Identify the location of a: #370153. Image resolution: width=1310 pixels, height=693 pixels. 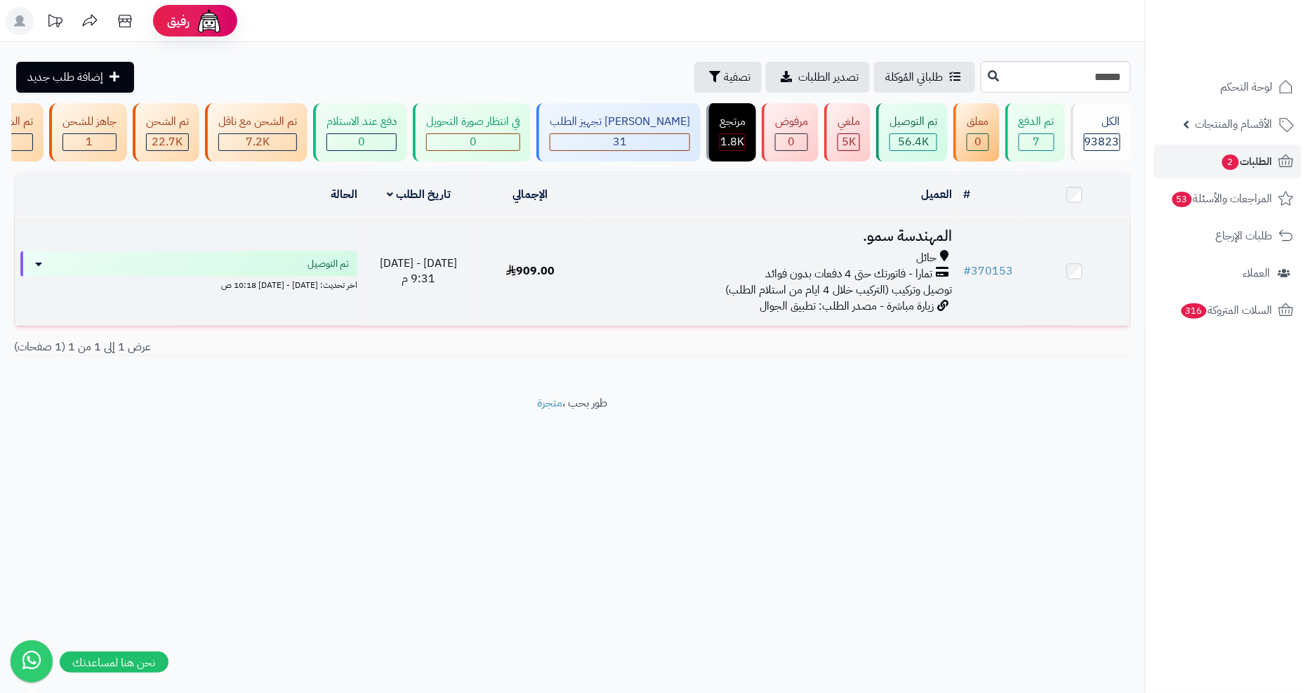
(988, 271).